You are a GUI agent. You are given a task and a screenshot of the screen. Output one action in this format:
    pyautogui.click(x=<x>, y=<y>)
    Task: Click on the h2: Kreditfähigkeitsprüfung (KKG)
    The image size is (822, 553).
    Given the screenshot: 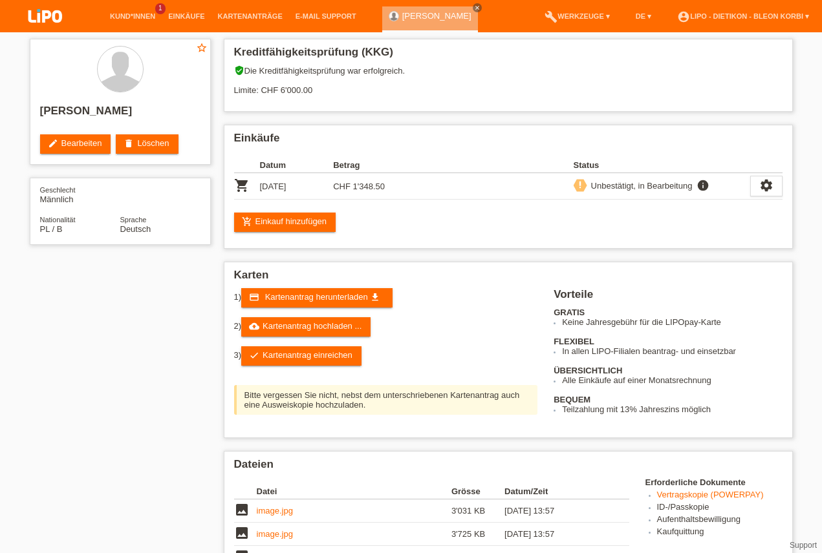 What is the action you would take?
    pyautogui.click(x=508, y=56)
    